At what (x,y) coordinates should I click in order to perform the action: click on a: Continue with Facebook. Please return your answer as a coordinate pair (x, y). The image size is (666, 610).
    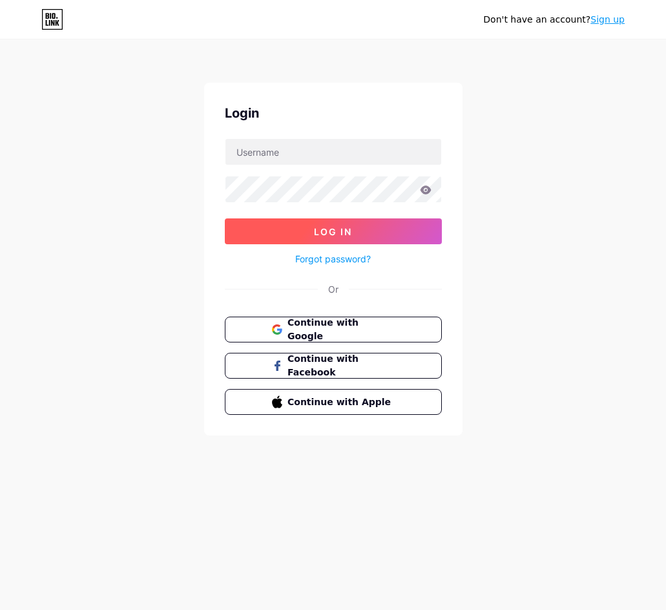
    Looking at the image, I should click on (333, 366).